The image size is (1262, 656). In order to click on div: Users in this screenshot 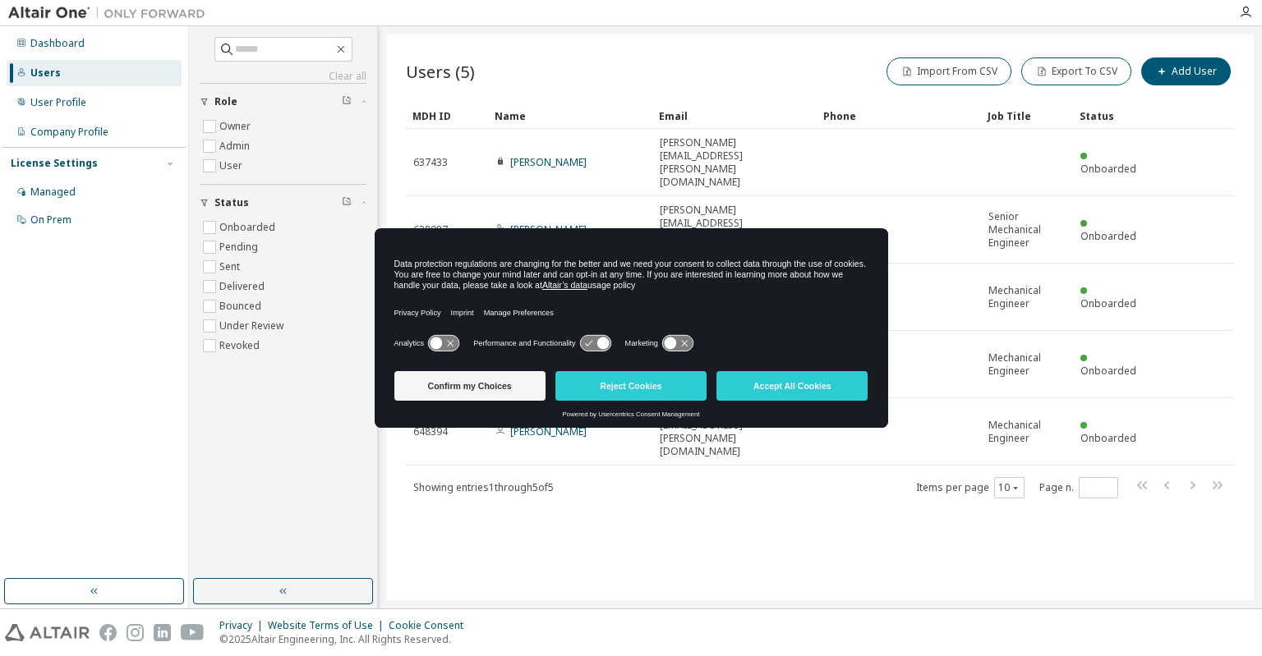, I will do `click(45, 73)`.